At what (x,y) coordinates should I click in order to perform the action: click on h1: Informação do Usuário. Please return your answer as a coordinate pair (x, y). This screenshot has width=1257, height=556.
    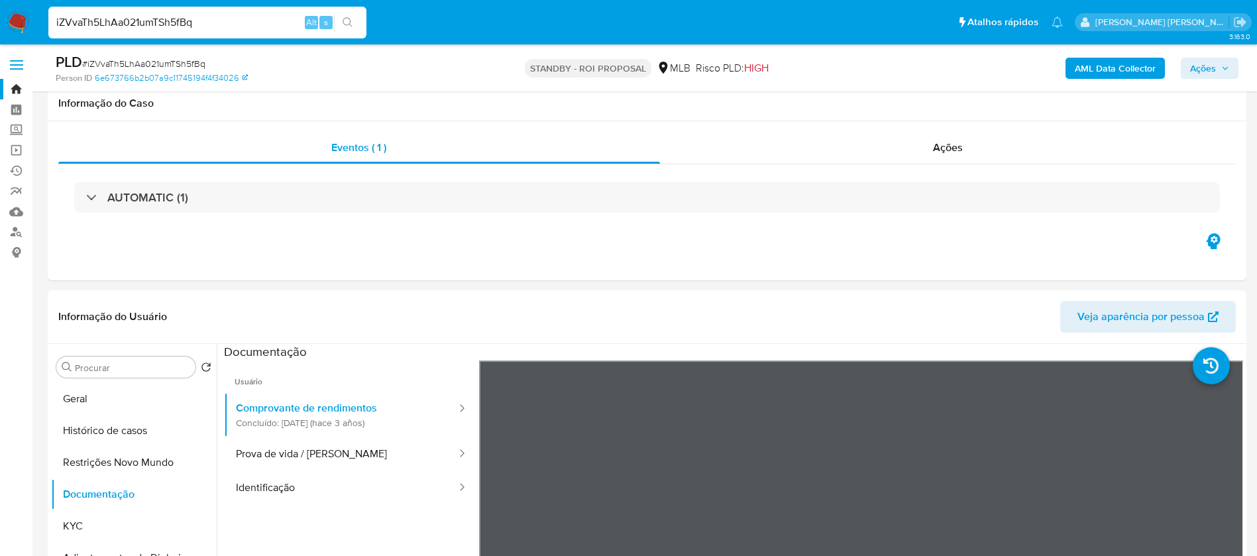
    Looking at the image, I should click on (113, 317).